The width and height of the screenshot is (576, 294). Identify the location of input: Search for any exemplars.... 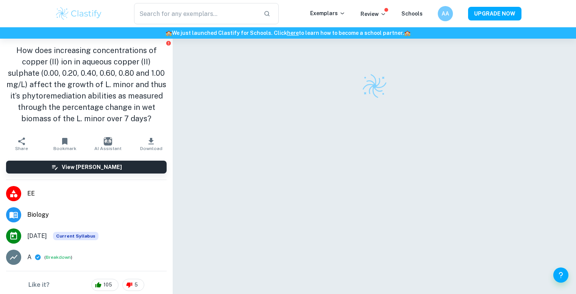
(196, 14).